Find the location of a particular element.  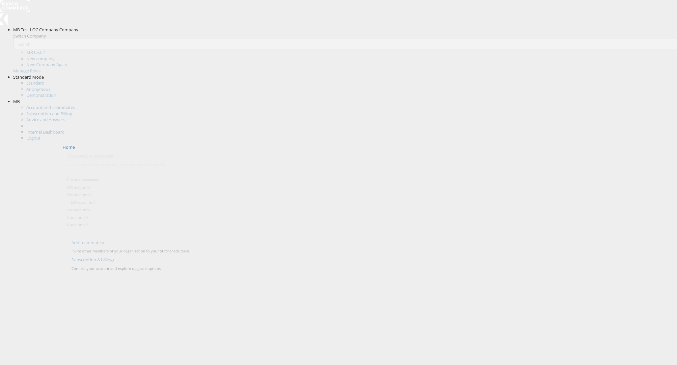

a: Subscription & billing is located at coordinates (89, 260).